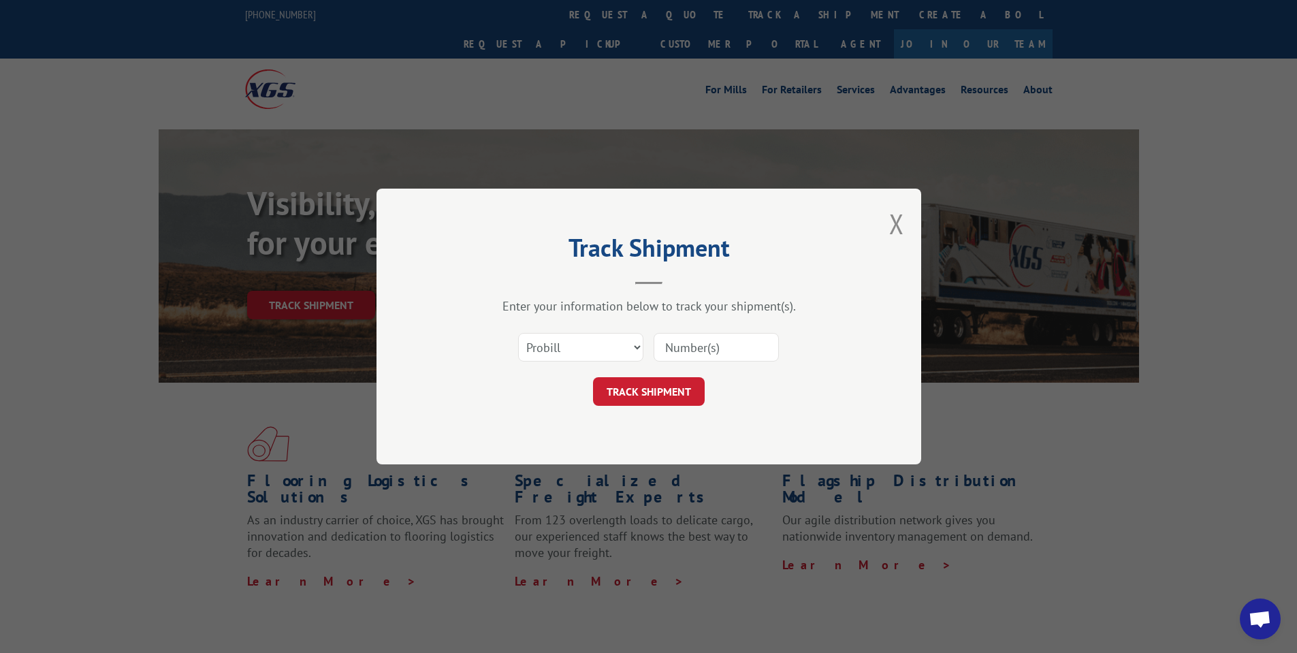  What do you see at coordinates (897, 223) in the screenshot?
I see `button: Close modal` at bounding box center [897, 223].